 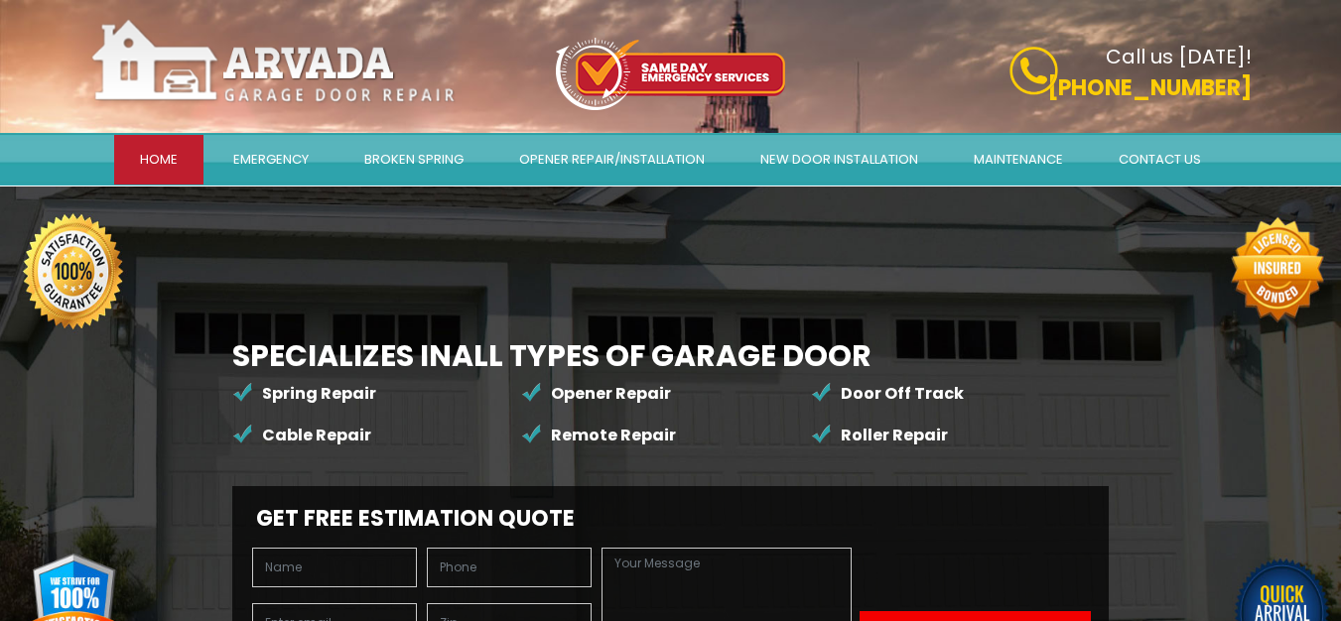 I want to click on a: Contact Us, so click(x=1159, y=160).